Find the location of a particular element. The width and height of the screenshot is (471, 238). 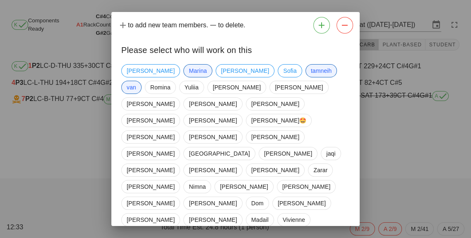

span: Zarar is located at coordinates (320, 170).